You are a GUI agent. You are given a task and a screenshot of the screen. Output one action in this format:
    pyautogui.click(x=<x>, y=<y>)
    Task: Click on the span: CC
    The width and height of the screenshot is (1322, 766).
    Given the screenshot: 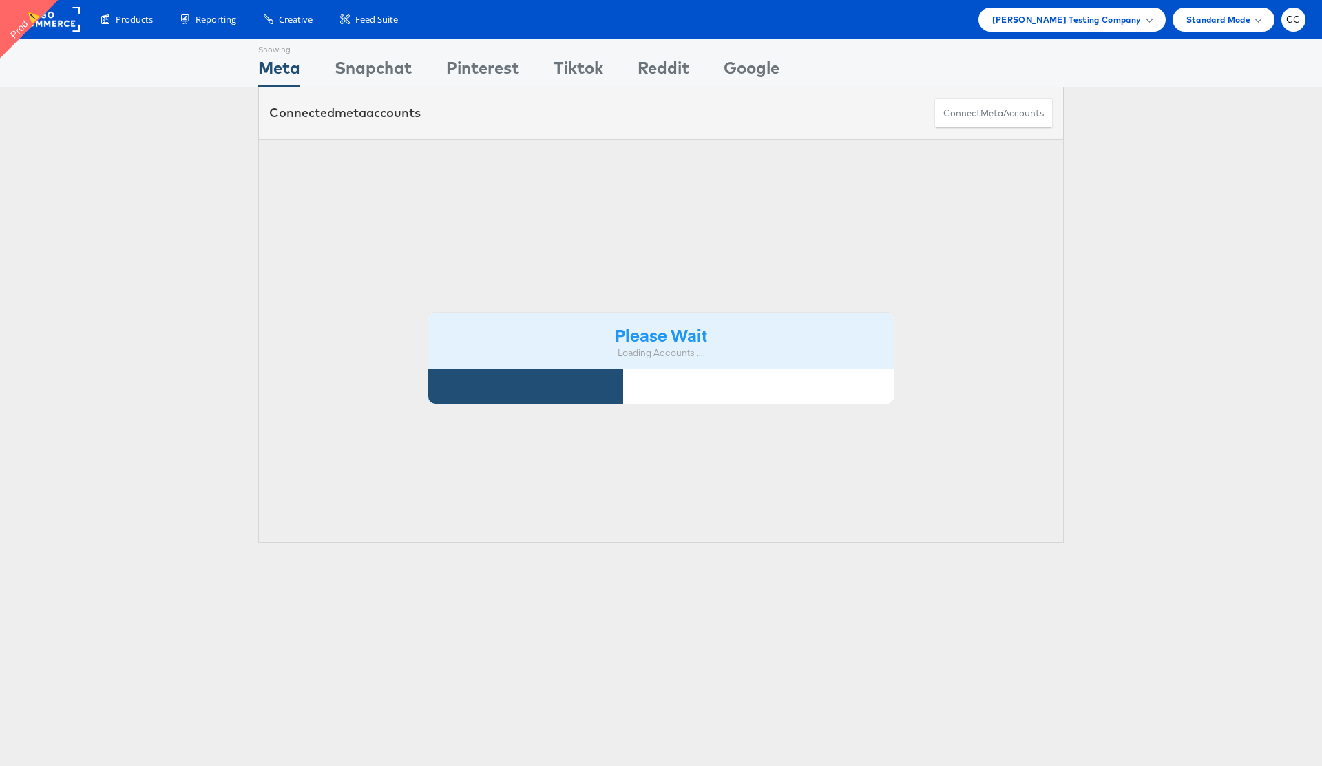 What is the action you would take?
    pyautogui.click(x=1294, y=19)
    